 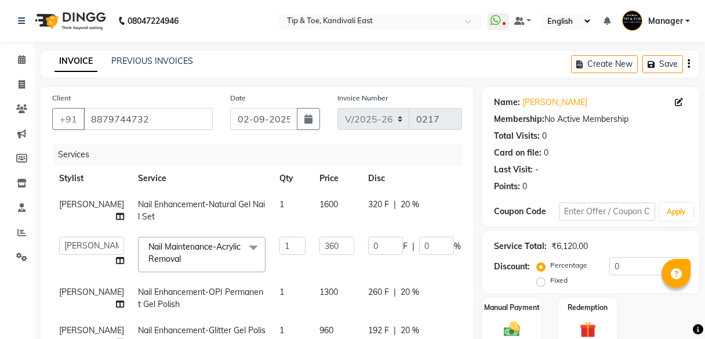 I want to click on label: Client, so click(x=61, y=98).